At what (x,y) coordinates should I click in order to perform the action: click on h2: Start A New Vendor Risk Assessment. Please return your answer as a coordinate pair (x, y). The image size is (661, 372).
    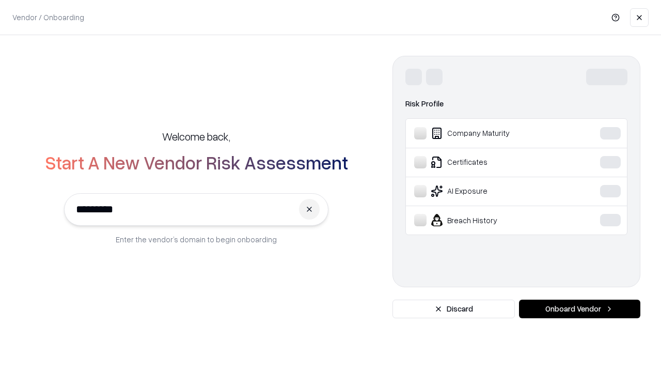
    Looking at the image, I should click on (196, 162).